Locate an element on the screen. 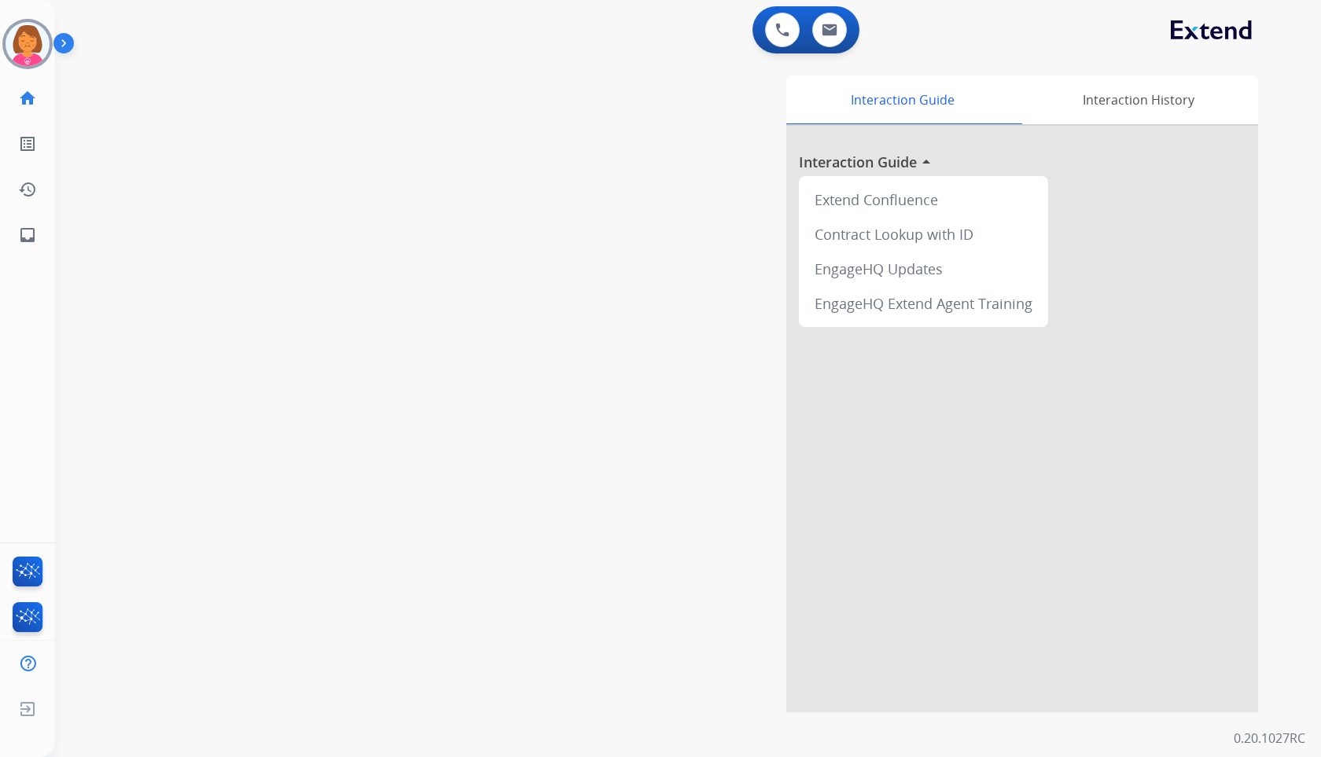 The height and width of the screenshot is (757, 1321). div: Extend Confluence is located at coordinates (923, 200).